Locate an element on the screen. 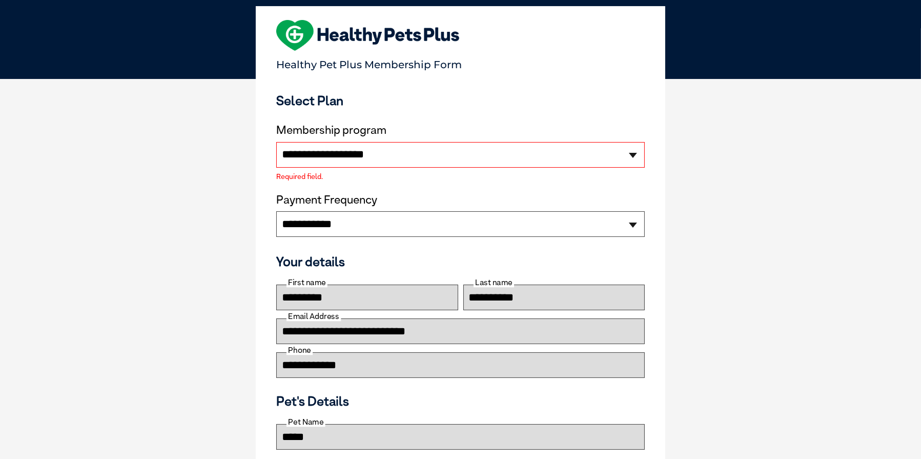 The height and width of the screenshot is (459, 921). img: heart-shape-hpp-logo-large.png is located at coordinates (367, 35).